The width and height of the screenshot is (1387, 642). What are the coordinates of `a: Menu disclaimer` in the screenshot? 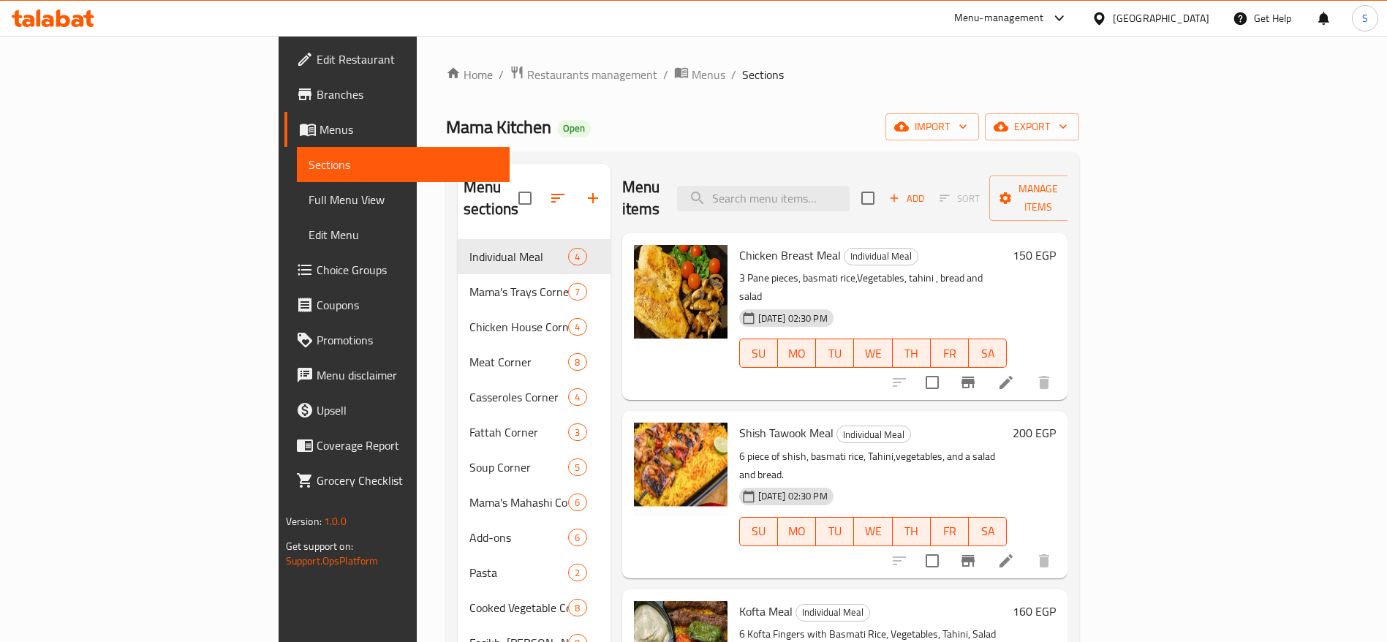 It's located at (397, 375).